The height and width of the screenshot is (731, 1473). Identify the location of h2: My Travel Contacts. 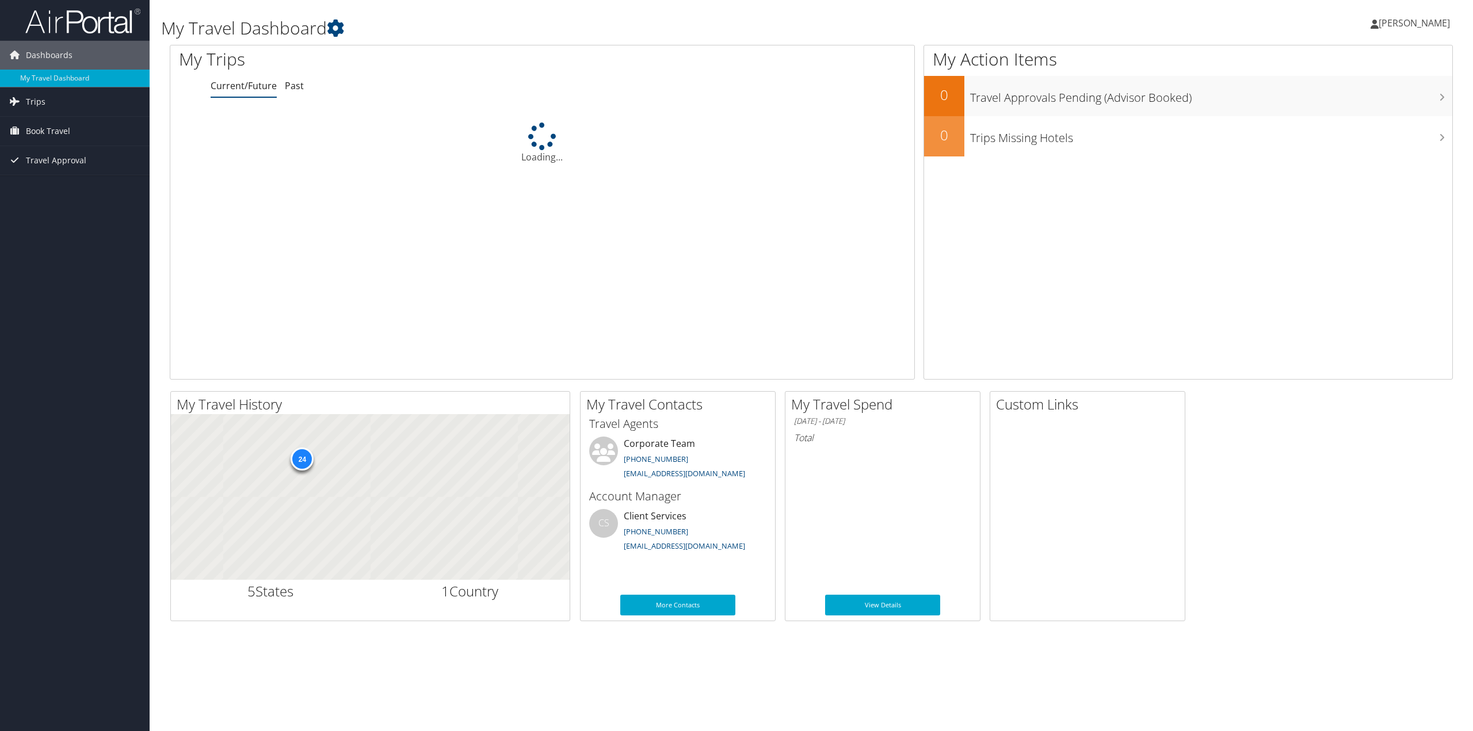
(681, 404).